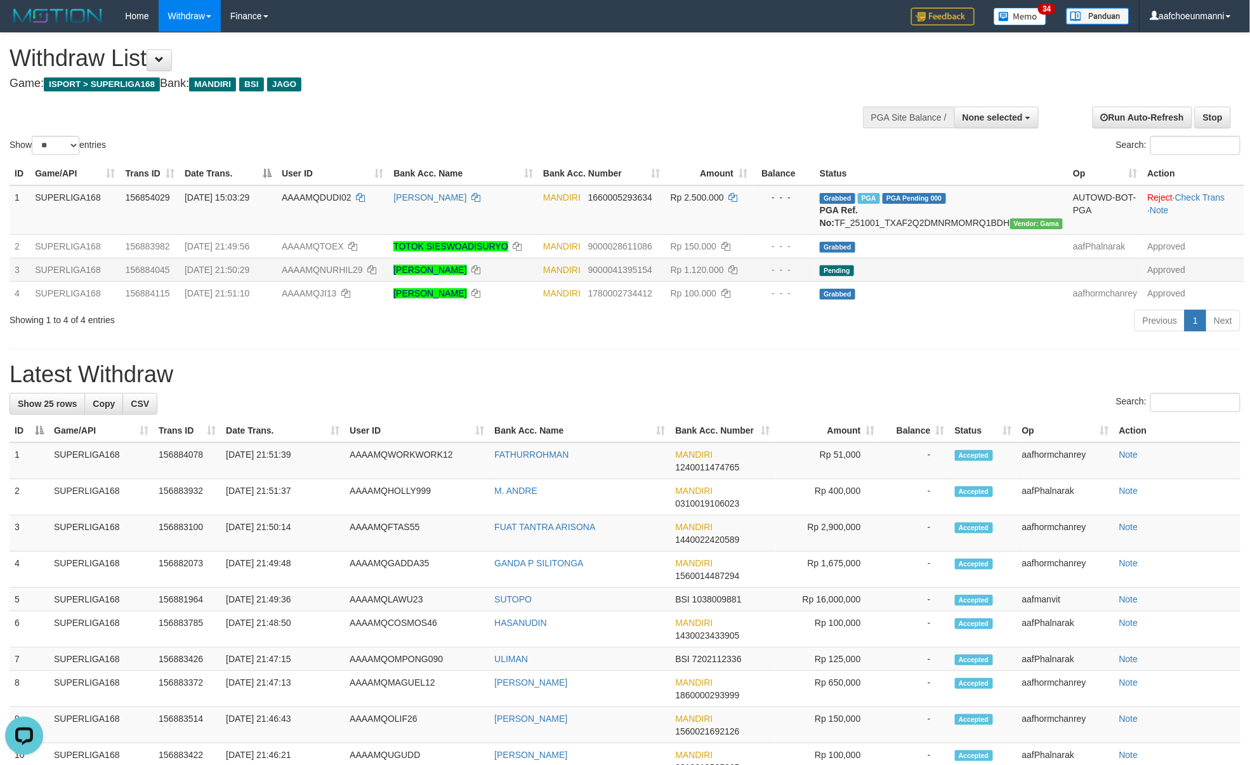  What do you see at coordinates (187, 497) in the screenshot?
I see `td: 156883932` at bounding box center [187, 497].